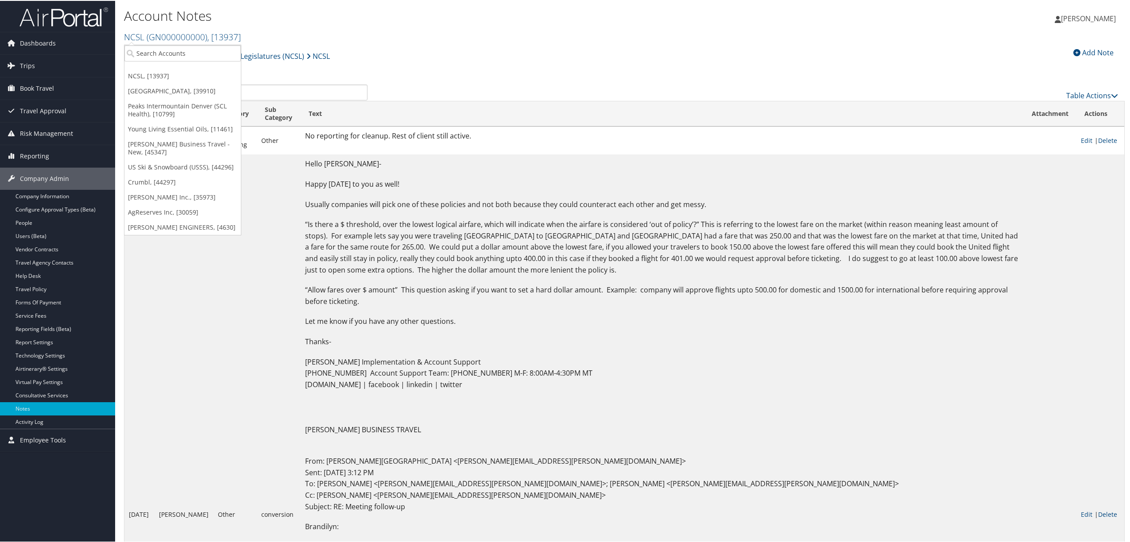 Image resolution: width=1130 pixels, height=542 pixels. Describe the element at coordinates (43, 110) in the screenshot. I see `span: Travel Approval` at that location.